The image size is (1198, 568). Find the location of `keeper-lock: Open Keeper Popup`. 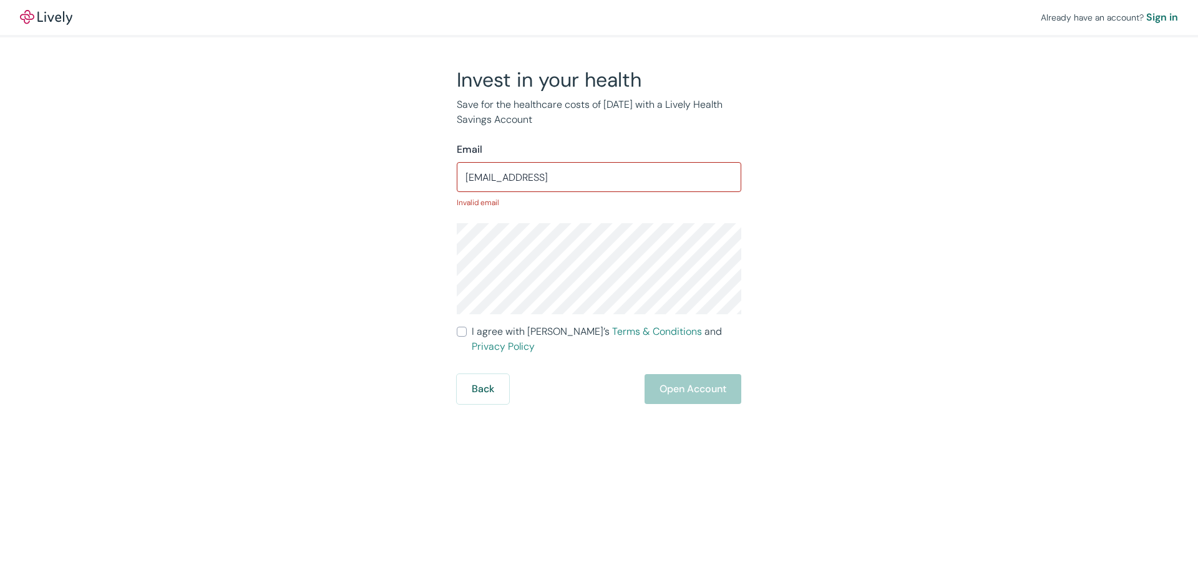

keeper-lock: Open Keeper Popup is located at coordinates (725, 177).